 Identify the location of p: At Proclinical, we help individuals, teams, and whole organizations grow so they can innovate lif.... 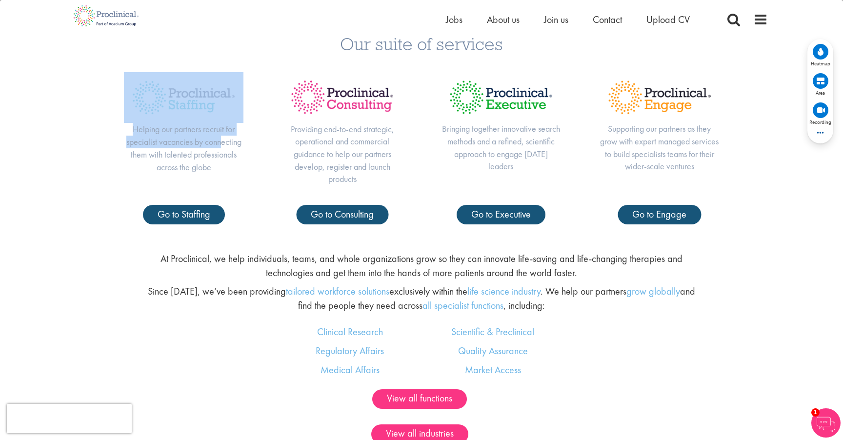
(422, 266).